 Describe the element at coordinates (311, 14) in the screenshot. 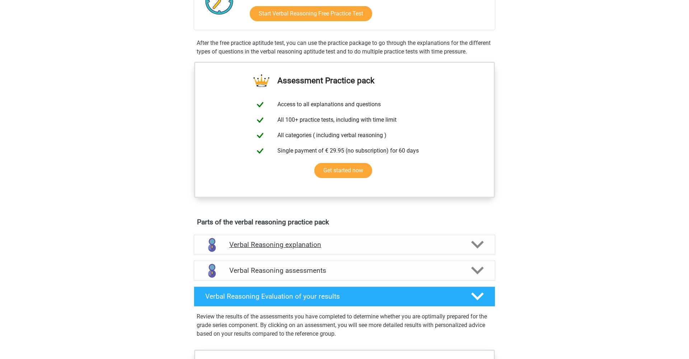

I see `a: Start Verbal Reasoning Free Practice Test` at that location.